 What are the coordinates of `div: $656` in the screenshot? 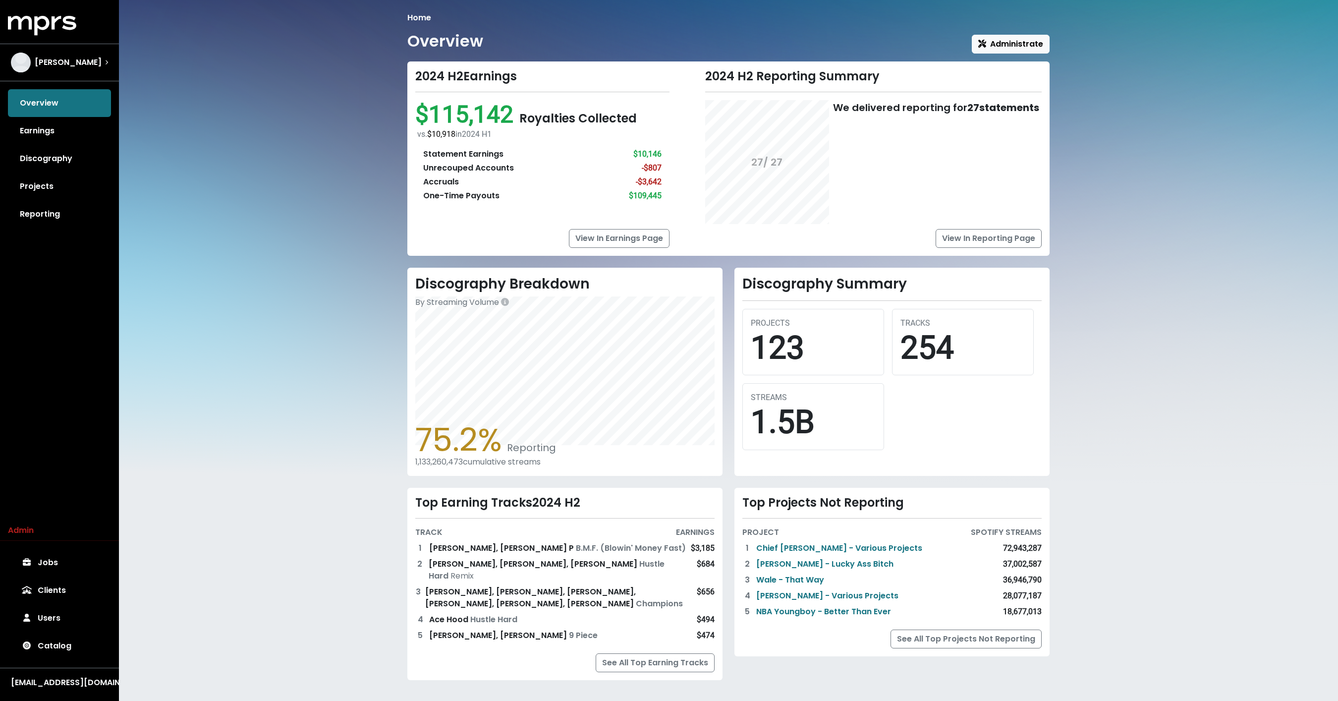 It's located at (706, 598).